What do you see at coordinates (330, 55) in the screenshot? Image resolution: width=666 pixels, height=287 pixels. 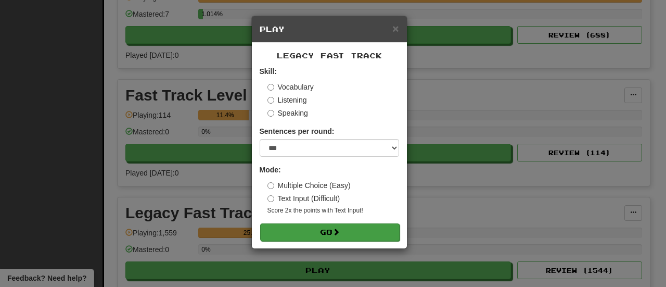 I see `span: Legacy Fast Track` at bounding box center [330, 55].